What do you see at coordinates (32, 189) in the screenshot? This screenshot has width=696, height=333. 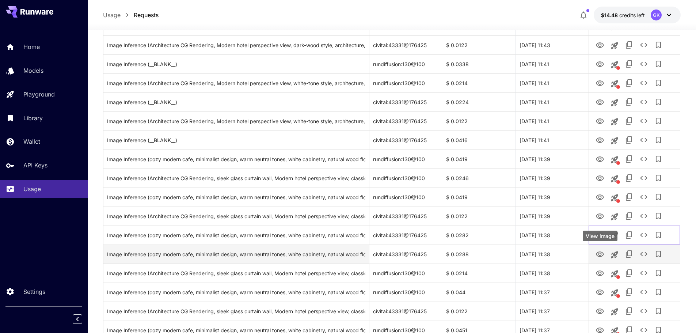 I see `p: Usage` at bounding box center [32, 189].